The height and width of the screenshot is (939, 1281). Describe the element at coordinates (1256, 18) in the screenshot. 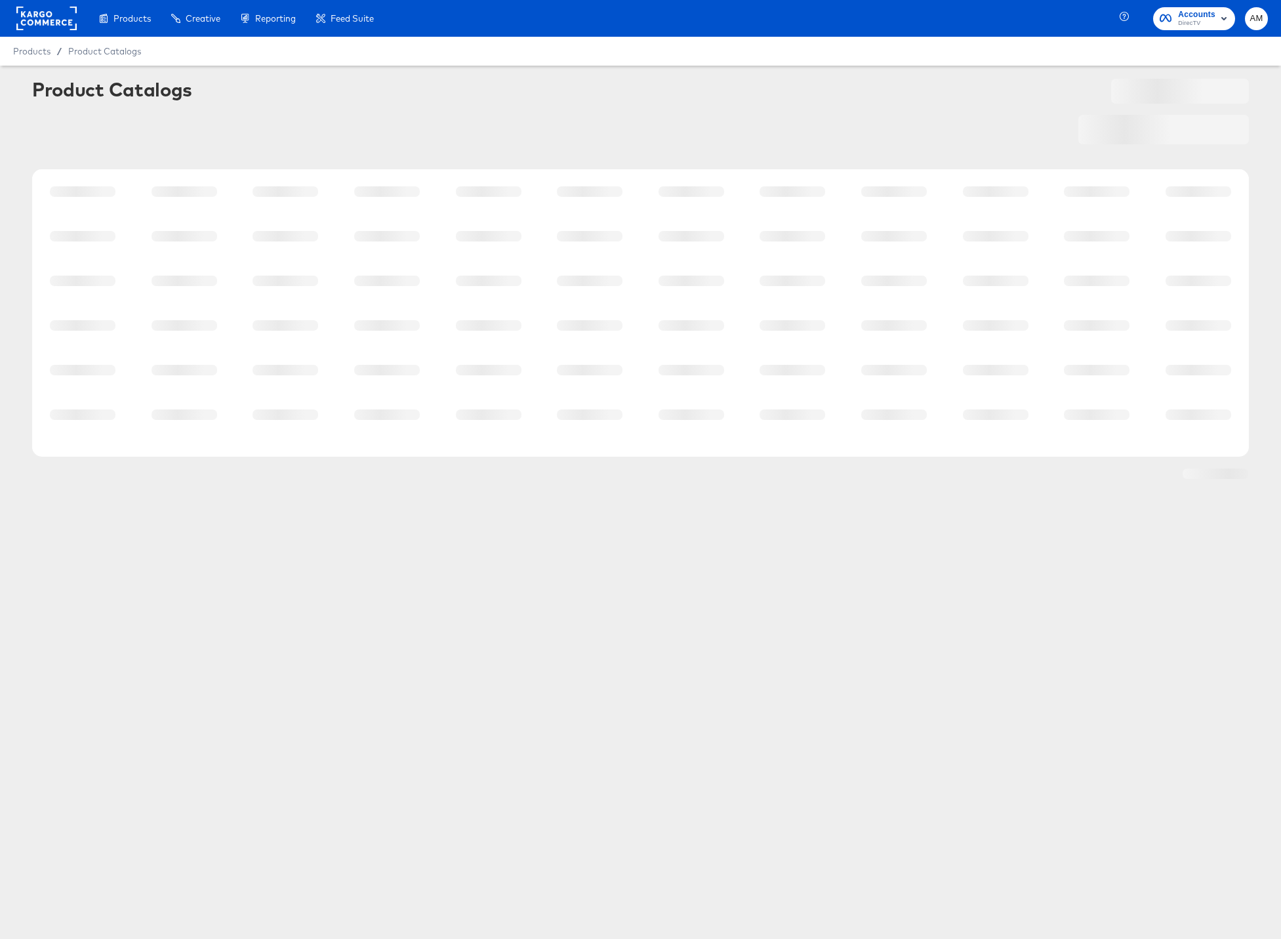

I see `button: AM` at that location.